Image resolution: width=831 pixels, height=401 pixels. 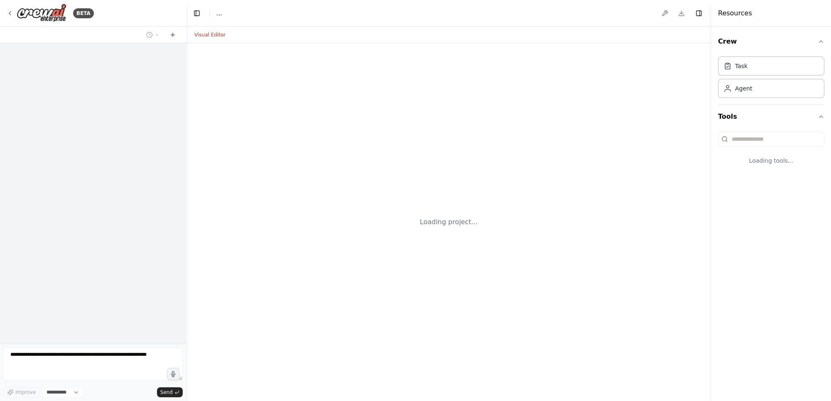 What do you see at coordinates (742, 66) in the screenshot?
I see `div: Task` at bounding box center [742, 66].